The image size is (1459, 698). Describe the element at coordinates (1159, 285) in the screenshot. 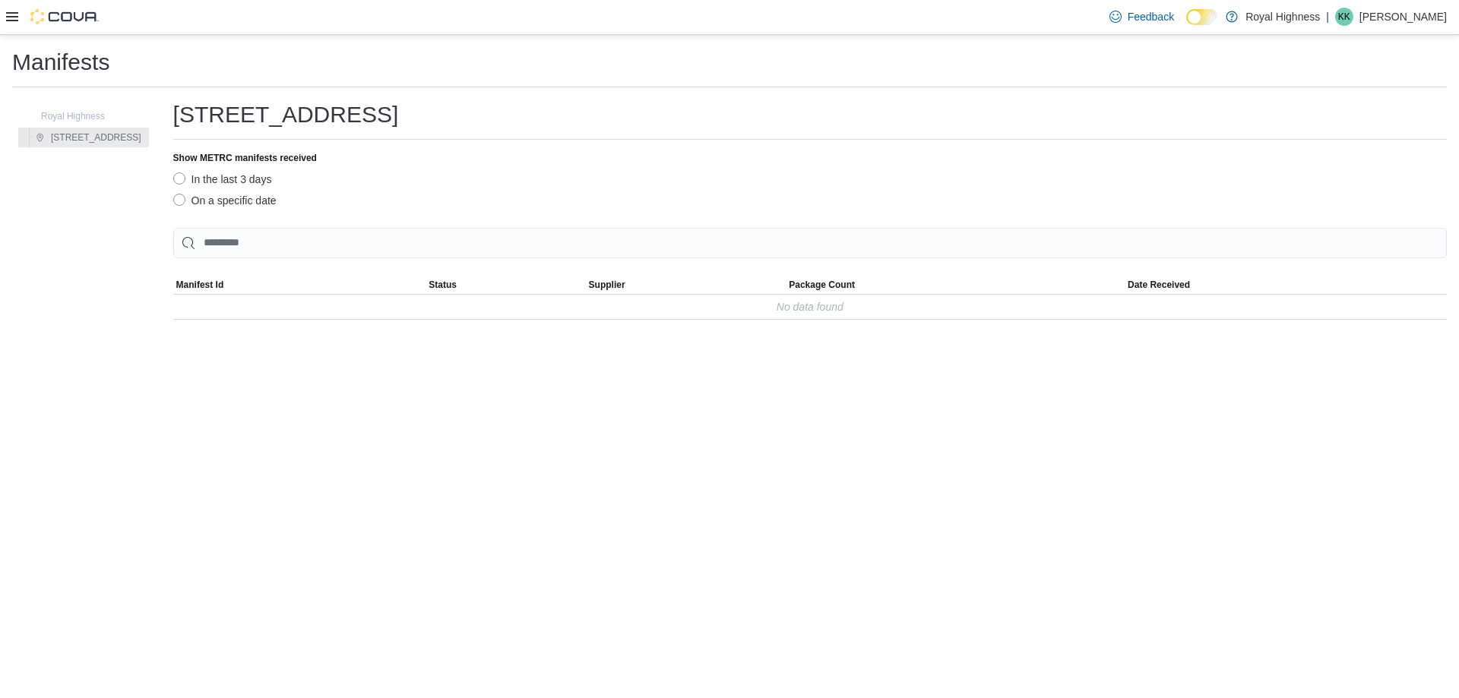

I see `span: Date Received` at that location.